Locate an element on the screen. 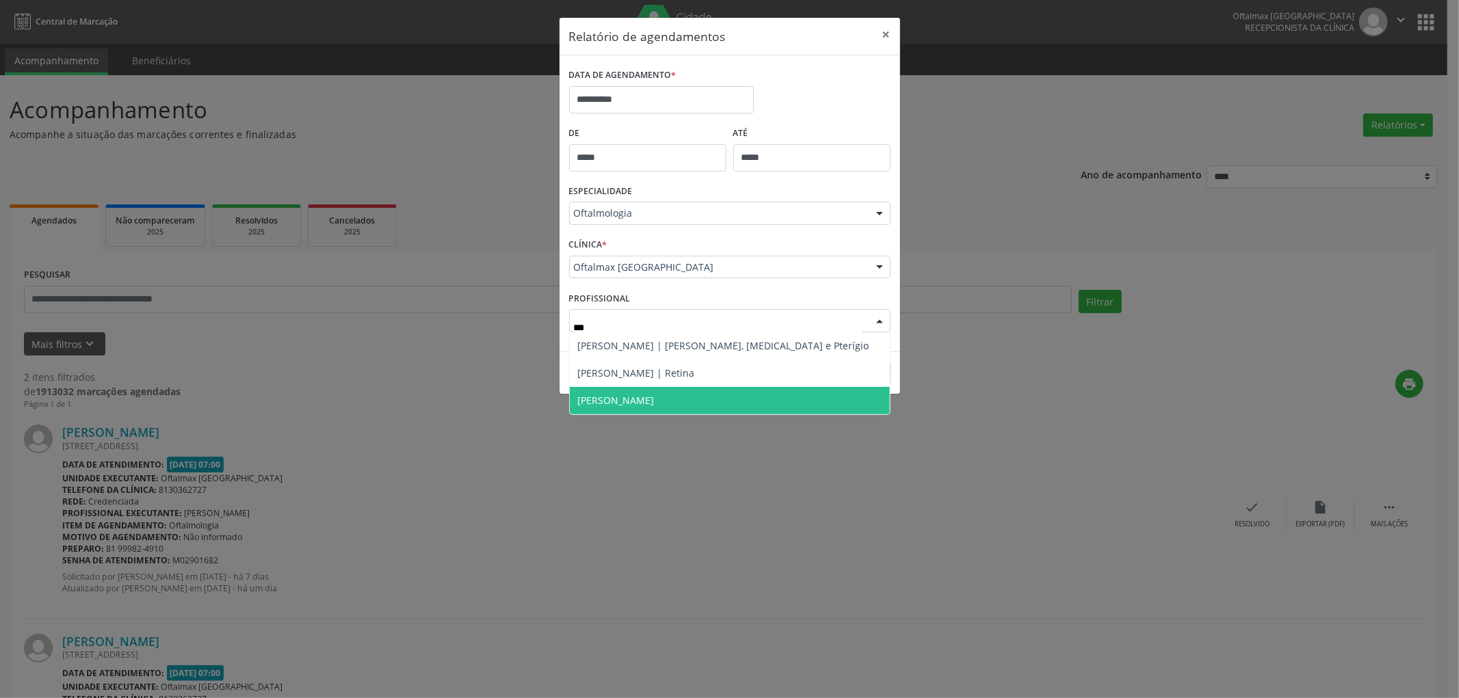  label: PROFISSIONAL is located at coordinates (600, 298).